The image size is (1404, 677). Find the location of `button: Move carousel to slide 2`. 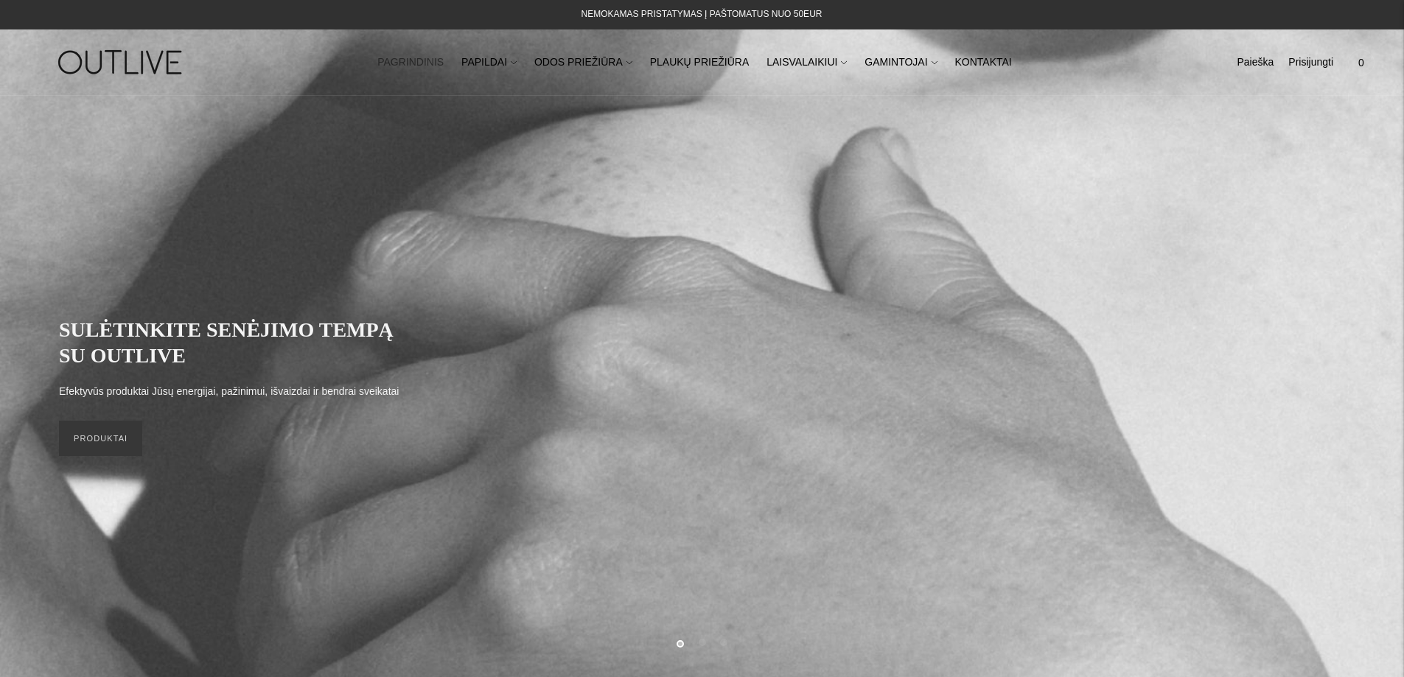

button: Move carousel to slide 2 is located at coordinates (702, 643).